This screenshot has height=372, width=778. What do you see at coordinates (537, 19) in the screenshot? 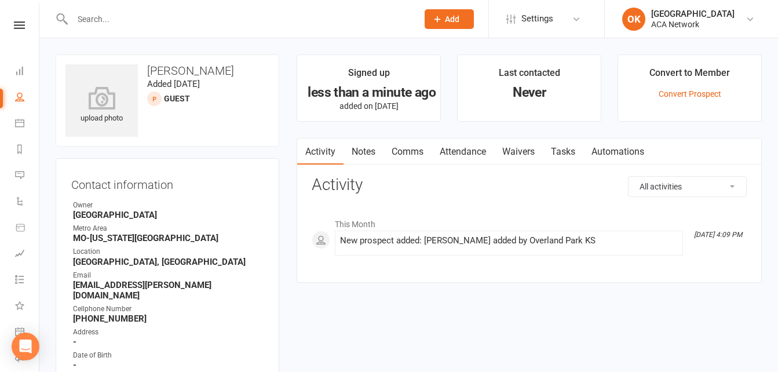
I see `span: Settings` at bounding box center [537, 19].